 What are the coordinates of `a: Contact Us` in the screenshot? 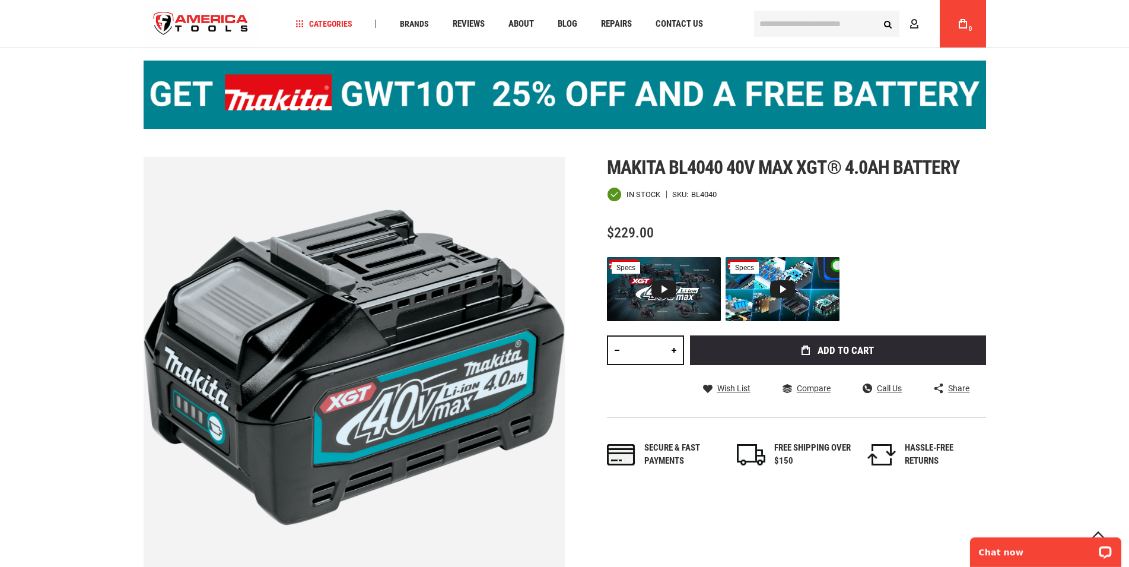 It's located at (680, 24).